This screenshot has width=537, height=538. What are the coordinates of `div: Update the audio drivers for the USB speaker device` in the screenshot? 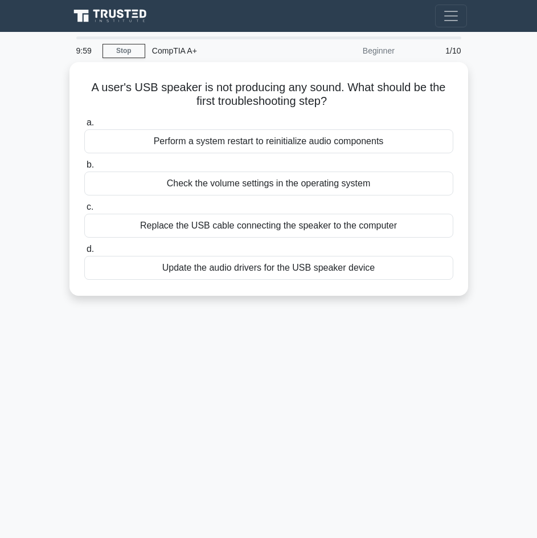 It's located at (269, 268).